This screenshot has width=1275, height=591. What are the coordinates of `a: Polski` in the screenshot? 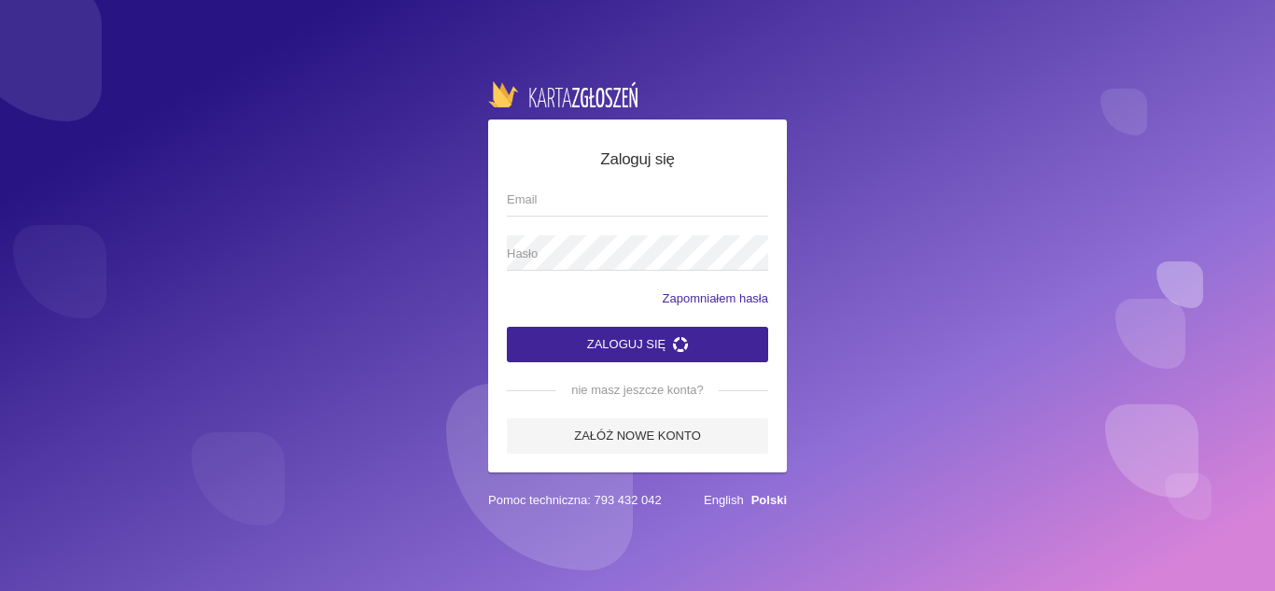 It's located at (769, 499).